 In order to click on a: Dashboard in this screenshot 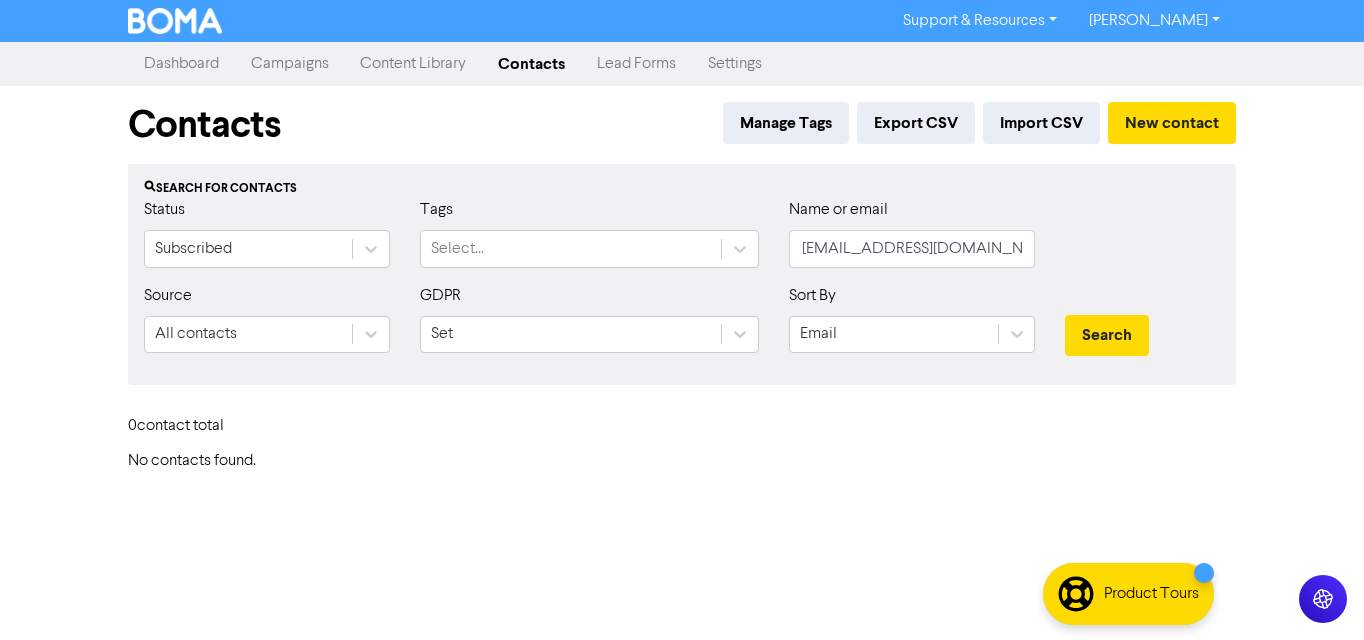, I will do `click(181, 64)`.